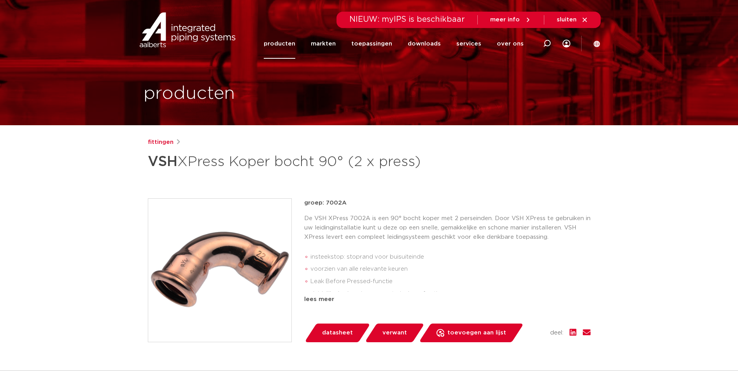 This screenshot has width=738, height=371. What do you see at coordinates (395, 333) in the screenshot?
I see `span: verwant` at bounding box center [395, 333].